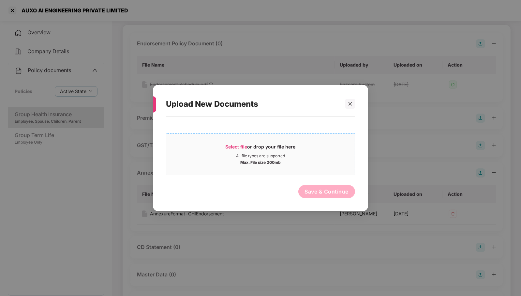 Image resolution: width=521 pixels, height=296 pixels. I want to click on div: or drop your file here, so click(261, 148).